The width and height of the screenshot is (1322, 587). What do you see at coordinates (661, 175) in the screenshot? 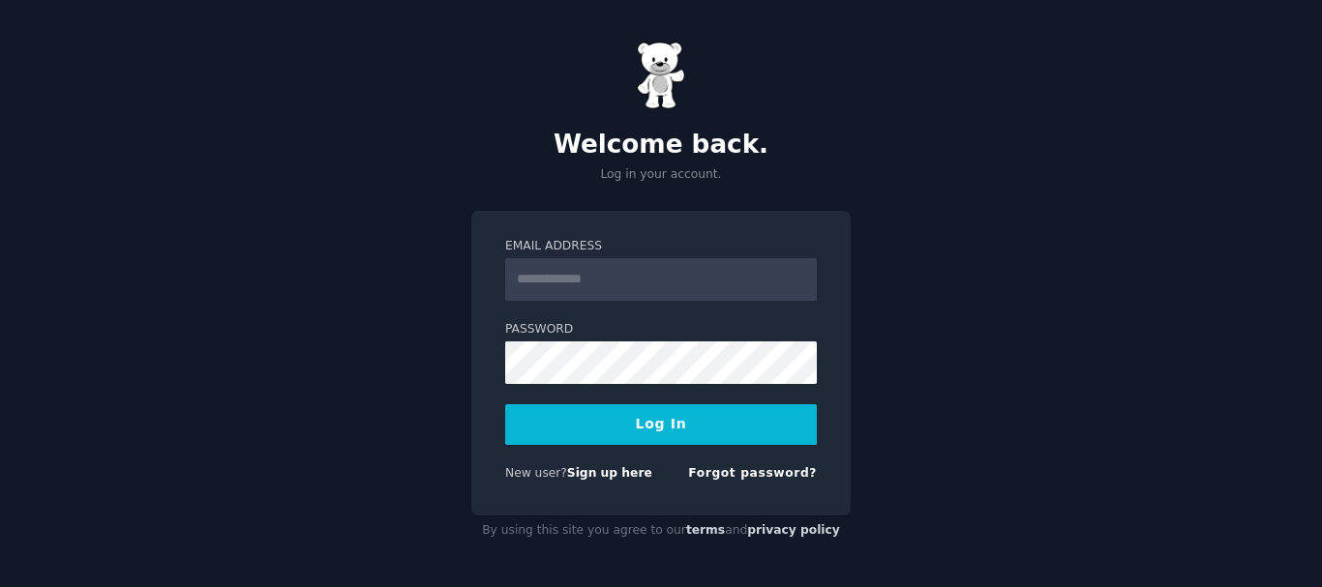
I see `p: Log in your account.` at bounding box center [661, 175].